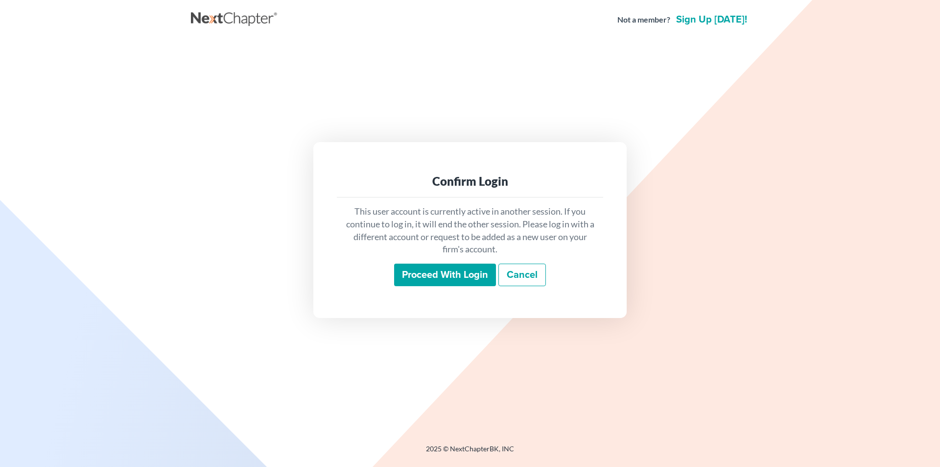  Describe the element at coordinates (644, 20) in the screenshot. I see `strong: Not a member?` at that location.